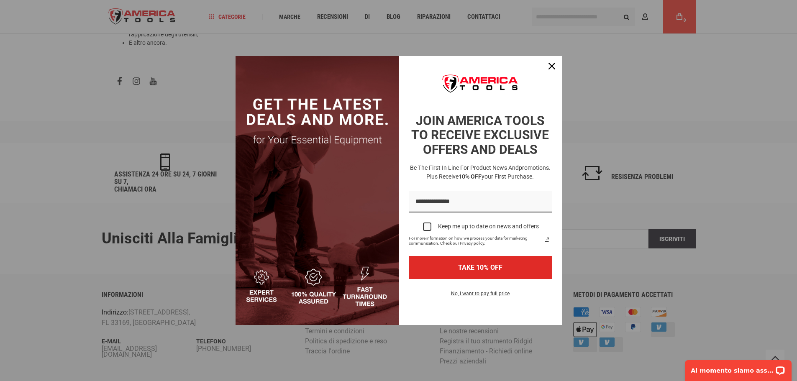  I want to click on div: Keep me up to date on news and offers, so click(488, 226).